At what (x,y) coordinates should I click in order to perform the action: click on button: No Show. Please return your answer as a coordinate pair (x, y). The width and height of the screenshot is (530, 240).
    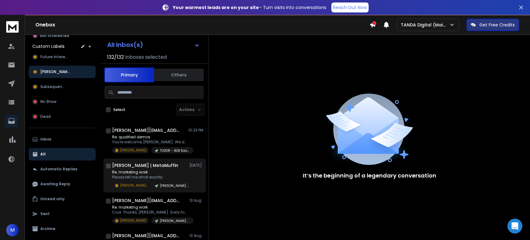
    Looking at the image, I should click on (62, 102).